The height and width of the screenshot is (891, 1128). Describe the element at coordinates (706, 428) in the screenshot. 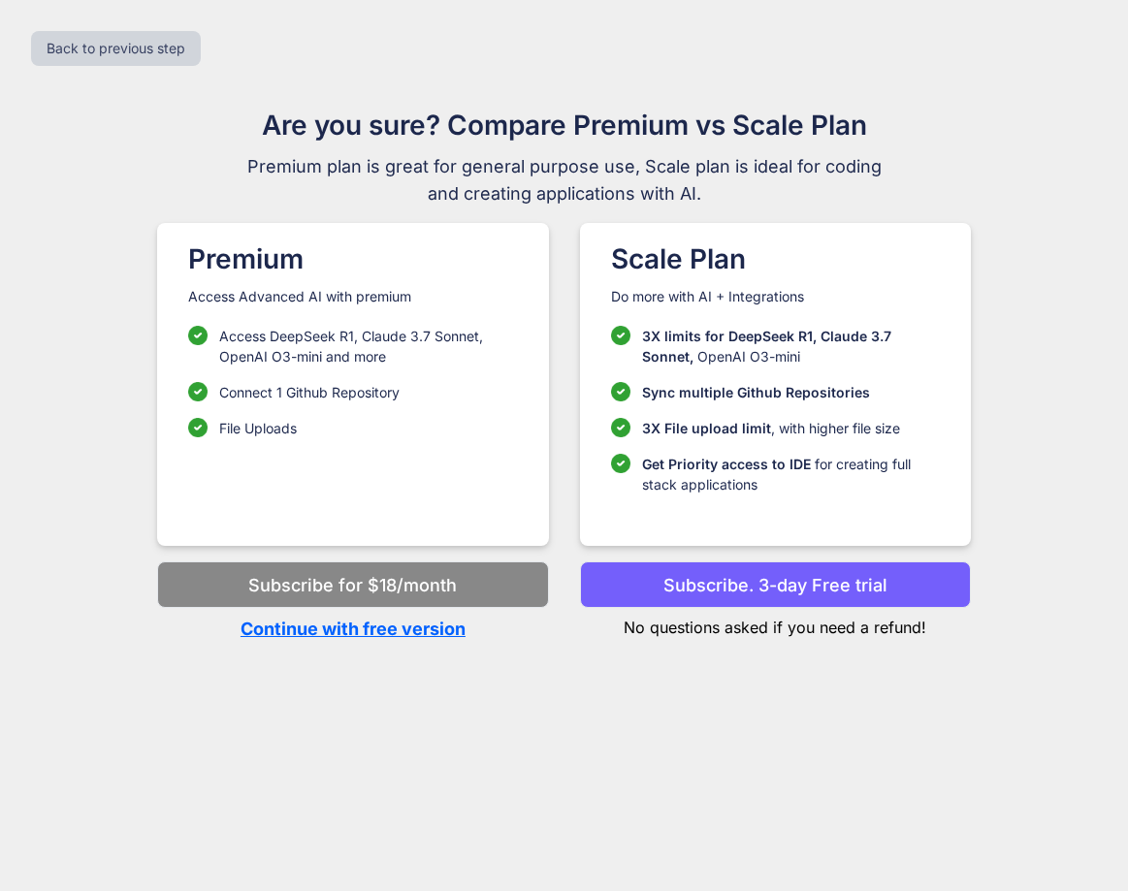

I see `span: 3X File upload limit` at that location.